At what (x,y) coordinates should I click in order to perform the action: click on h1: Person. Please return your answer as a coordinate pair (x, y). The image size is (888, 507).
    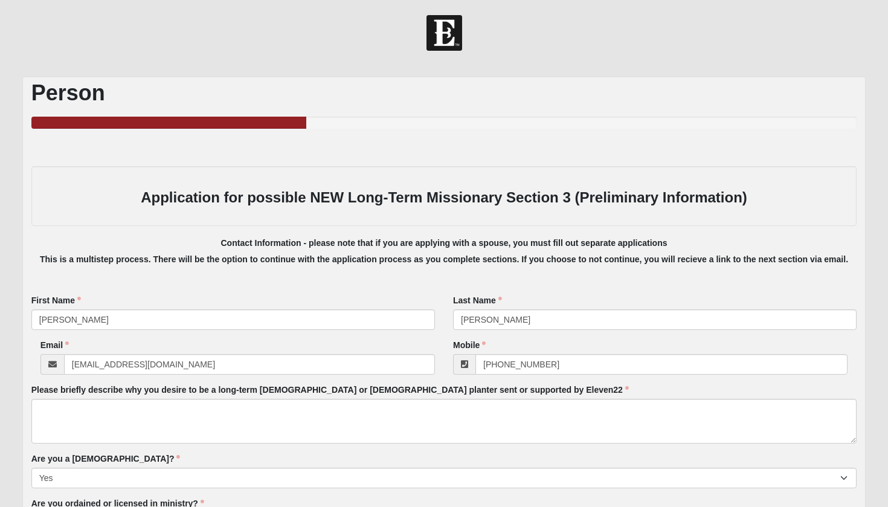
    Looking at the image, I should click on (444, 92).